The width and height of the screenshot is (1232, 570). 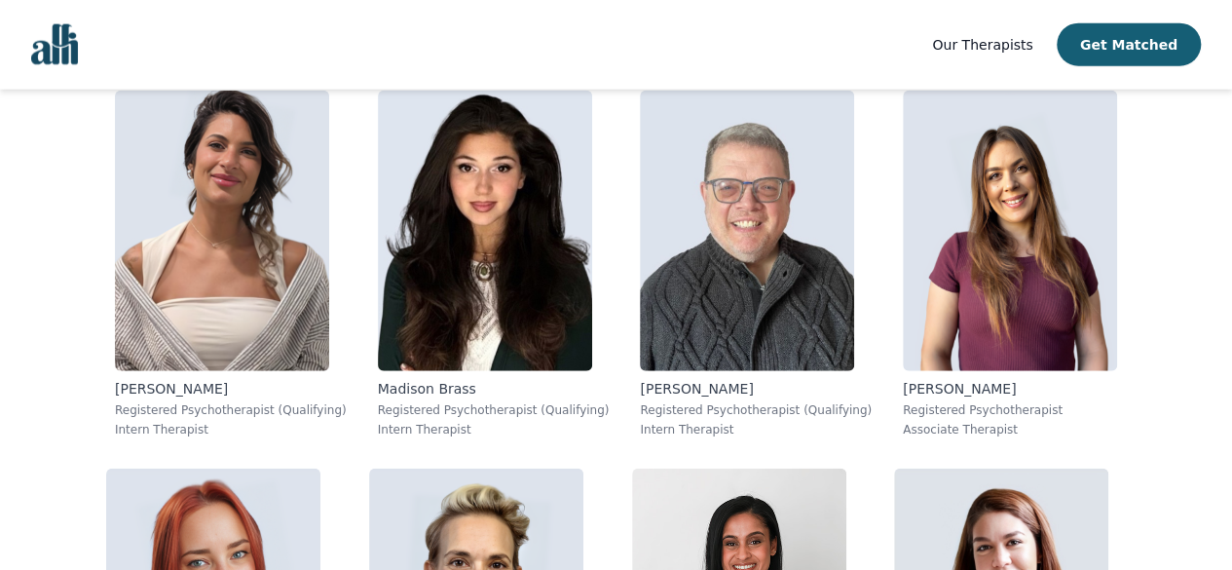 What do you see at coordinates (1010, 231) in the screenshot?
I see `img: Natalie_Taylor` at bounding box center [1010, 231].